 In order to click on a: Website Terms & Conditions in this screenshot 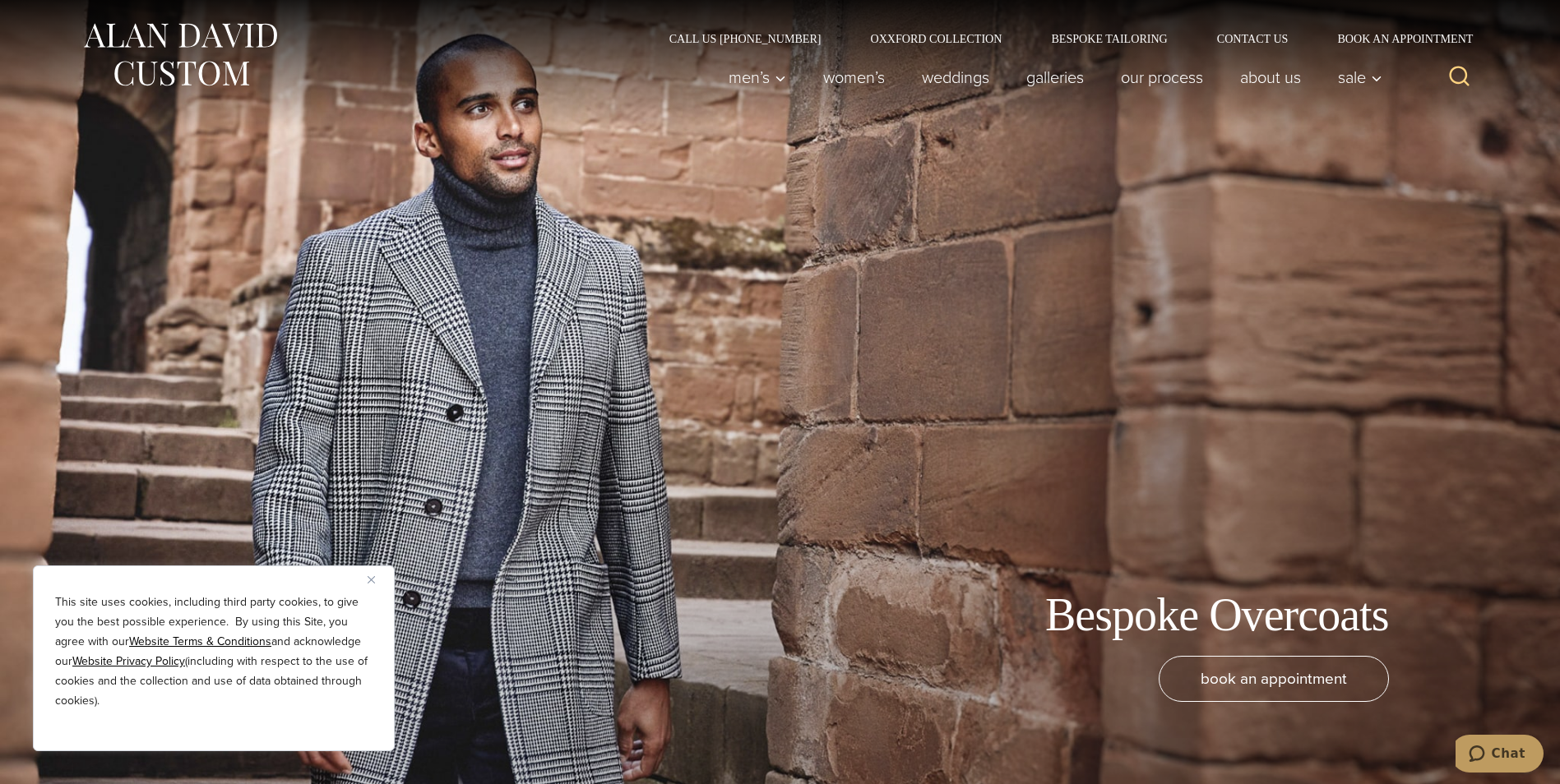, I will do `click(200, 641)`.